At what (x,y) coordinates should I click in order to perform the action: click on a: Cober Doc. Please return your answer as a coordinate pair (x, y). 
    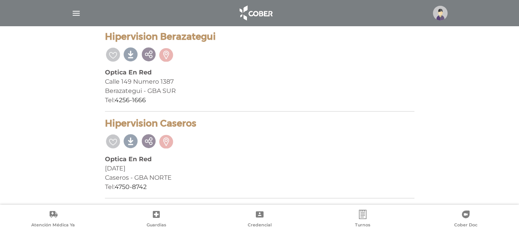
    Looking at the image, I should click on (466, 220).